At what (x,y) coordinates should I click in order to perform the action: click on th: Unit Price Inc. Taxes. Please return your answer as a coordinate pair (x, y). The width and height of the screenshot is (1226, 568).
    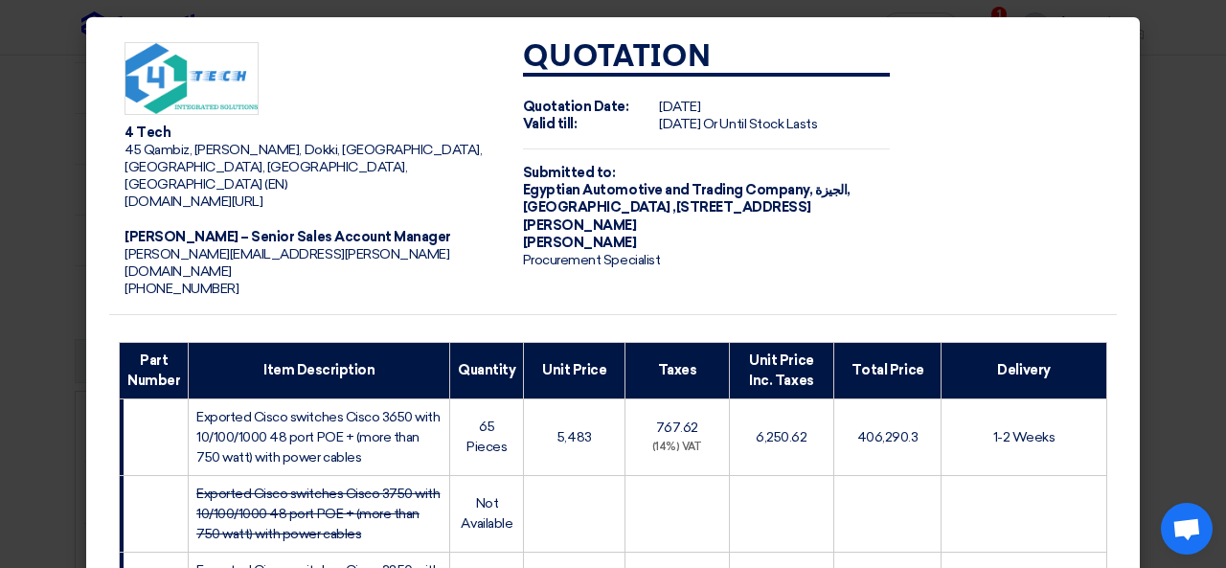
    Looking at the image, I should click on (782, 370).